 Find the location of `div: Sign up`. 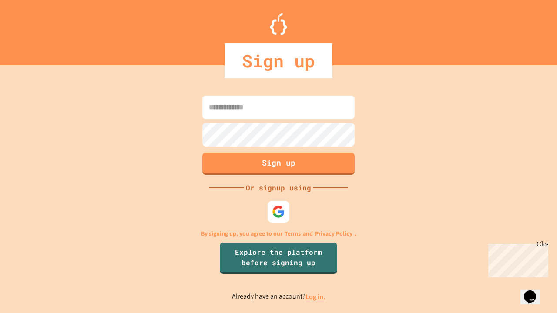

div: Sign up is located at coordinates (279, 61).